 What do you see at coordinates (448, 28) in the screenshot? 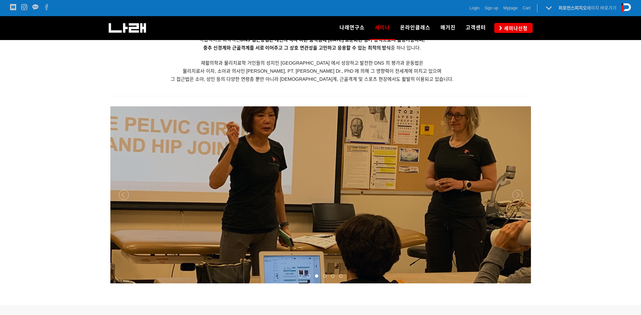
I see `a: 매거진` at bounding box center [448, 28].